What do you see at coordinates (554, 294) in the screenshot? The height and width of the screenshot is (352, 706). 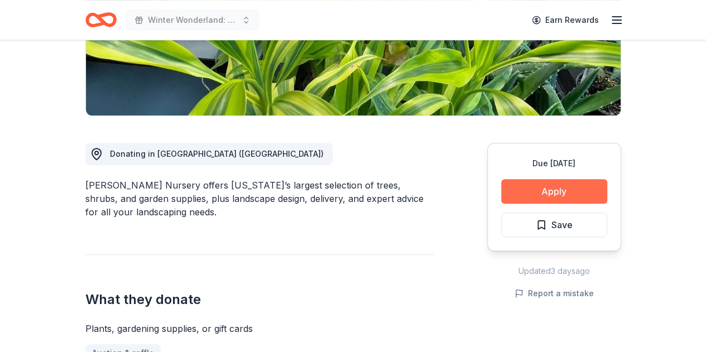 I see `button: Report a mistake` at bounding box center [554, 294].